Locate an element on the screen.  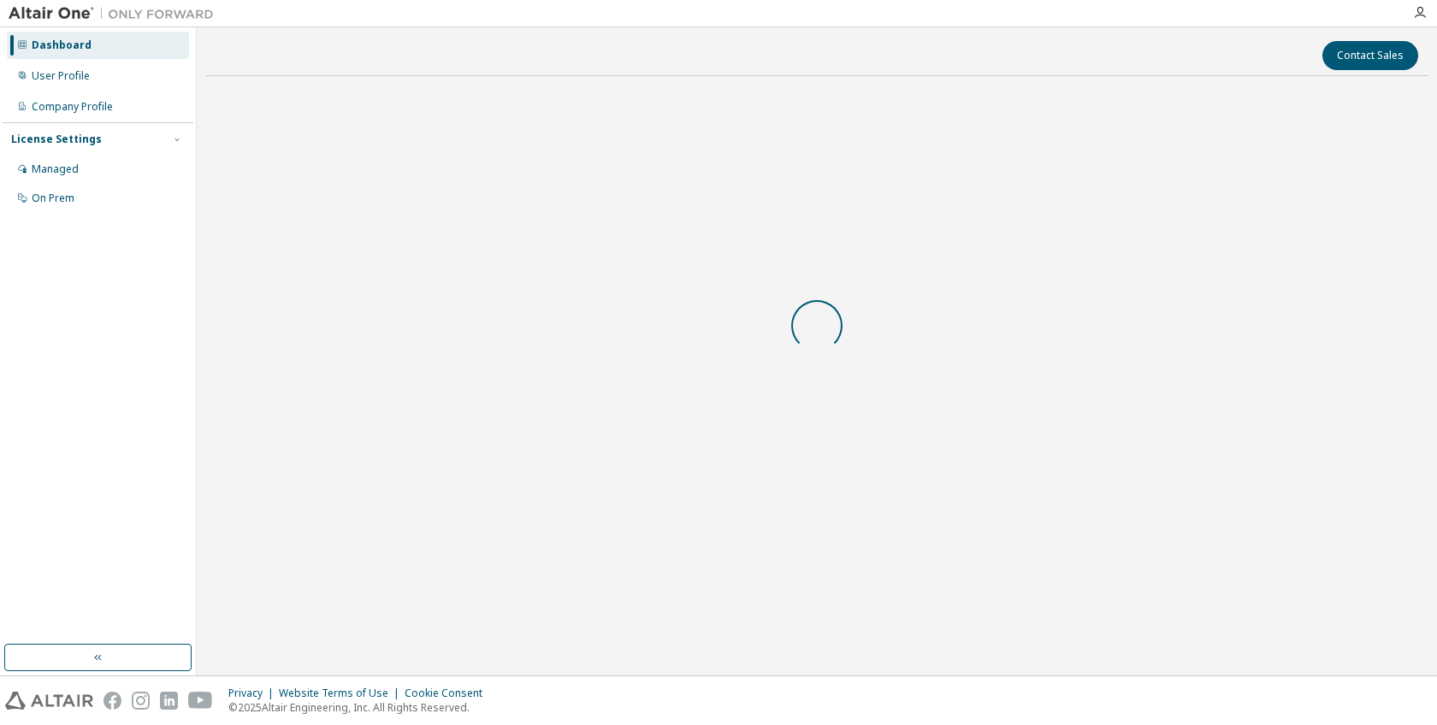
p: © 2025 Altair Engineering, Inc. All Rights Reserved. is located at coordinates (360, 707).